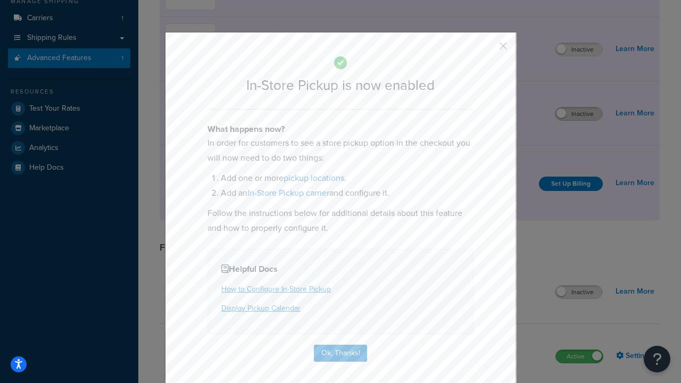  Describe the element at coordinates (340, 353) in the screenshot. I see `button: Ok, Thanks!` at that location.